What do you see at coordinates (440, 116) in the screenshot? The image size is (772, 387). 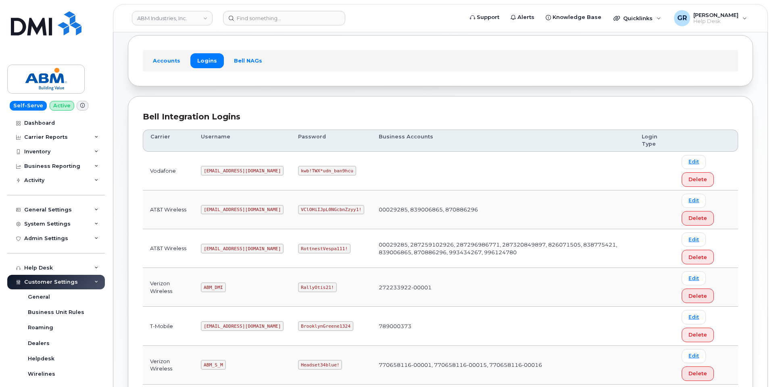 I see `div: Bell Integration Logins` at bounding box center [440, 116].